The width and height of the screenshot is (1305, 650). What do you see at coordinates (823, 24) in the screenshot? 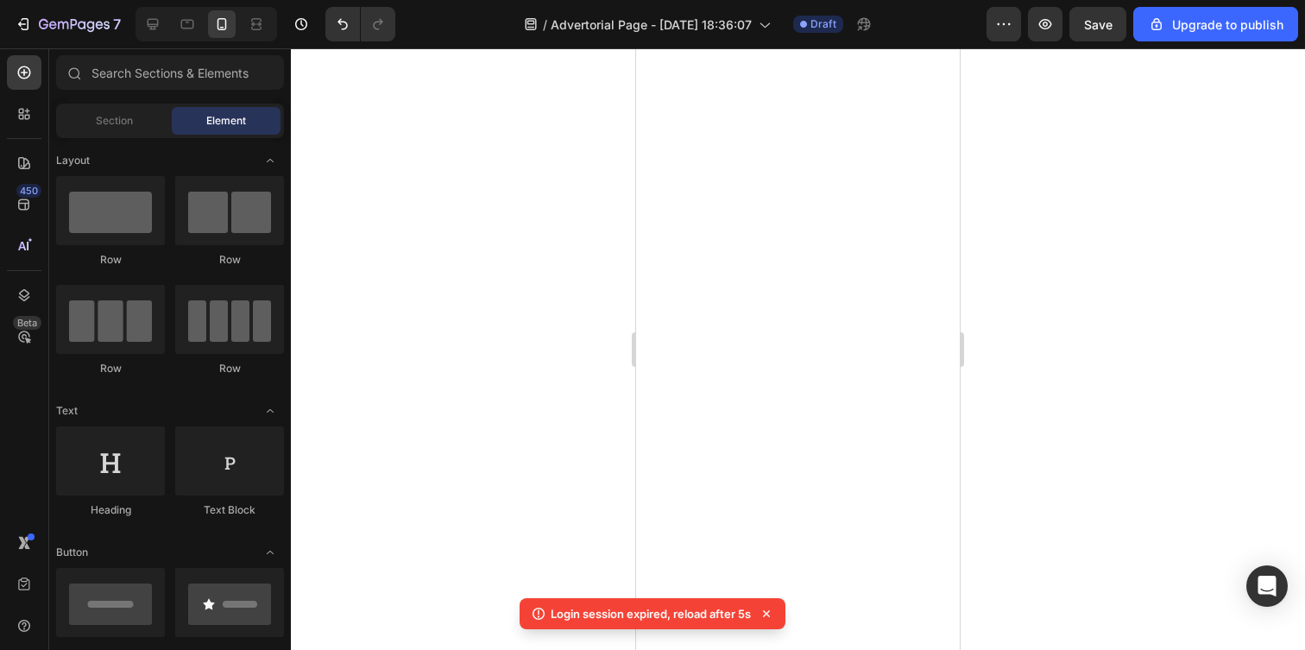
I see `span: Draft` at bounding box center [823, 24].